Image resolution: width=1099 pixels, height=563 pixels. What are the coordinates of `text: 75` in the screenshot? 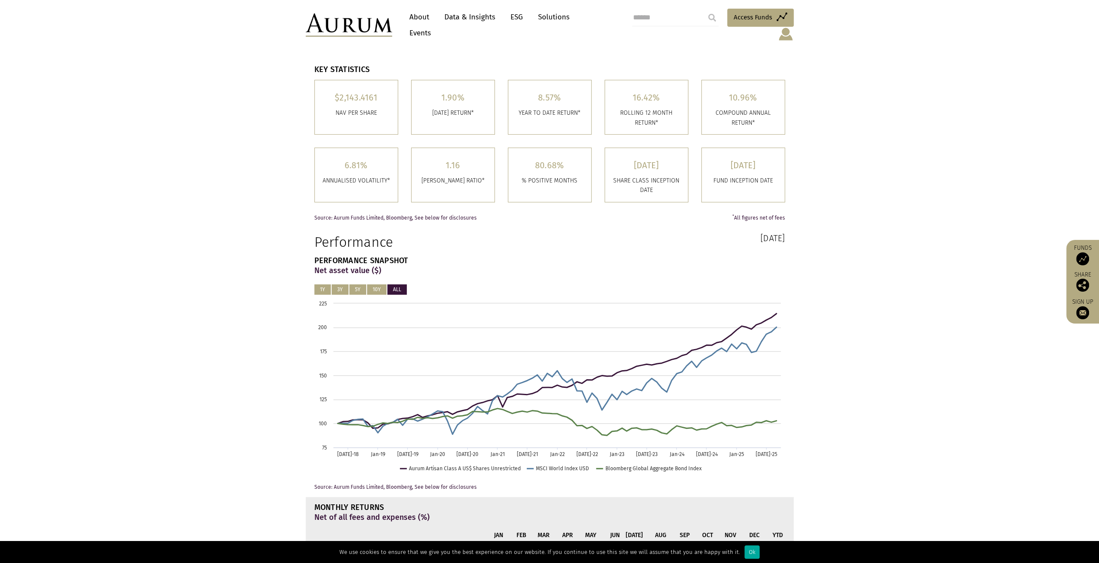 It's located at (324, 448).